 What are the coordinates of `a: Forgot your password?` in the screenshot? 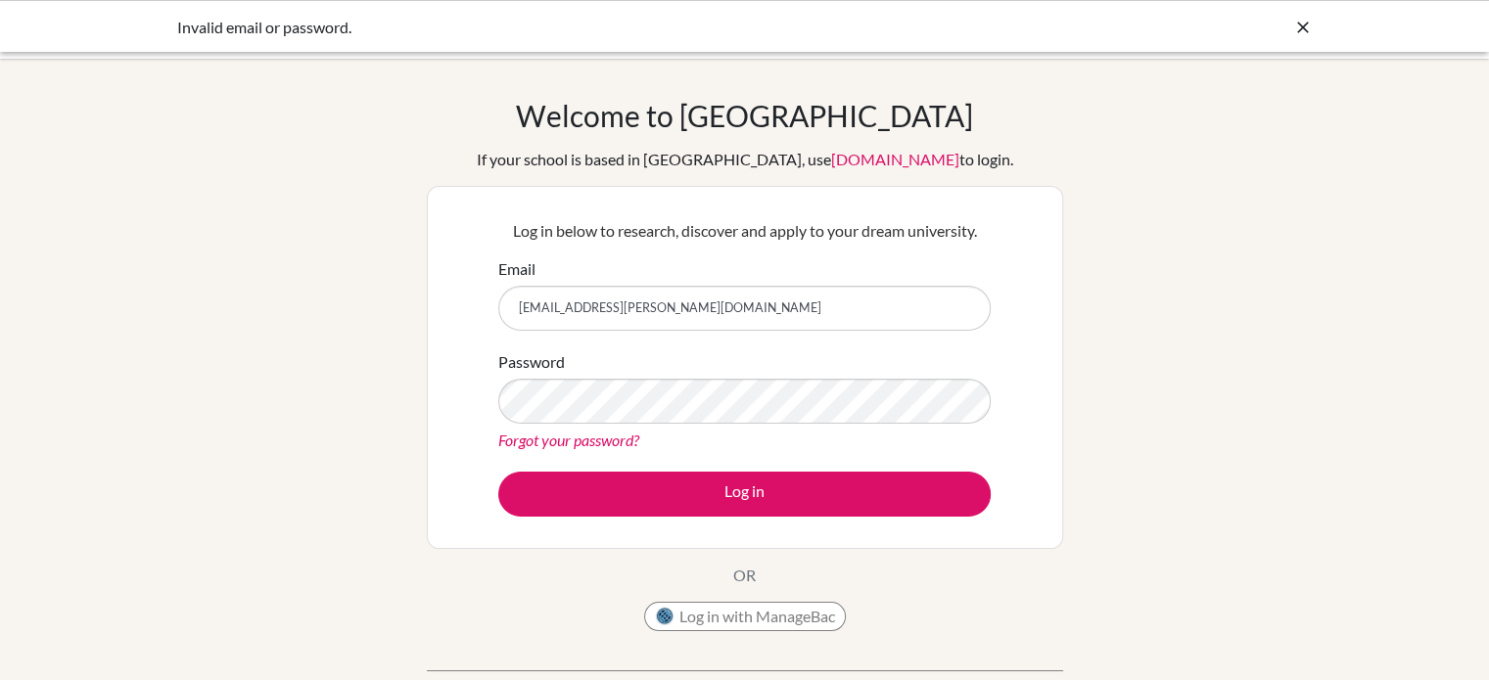 It's located at (569, 439).